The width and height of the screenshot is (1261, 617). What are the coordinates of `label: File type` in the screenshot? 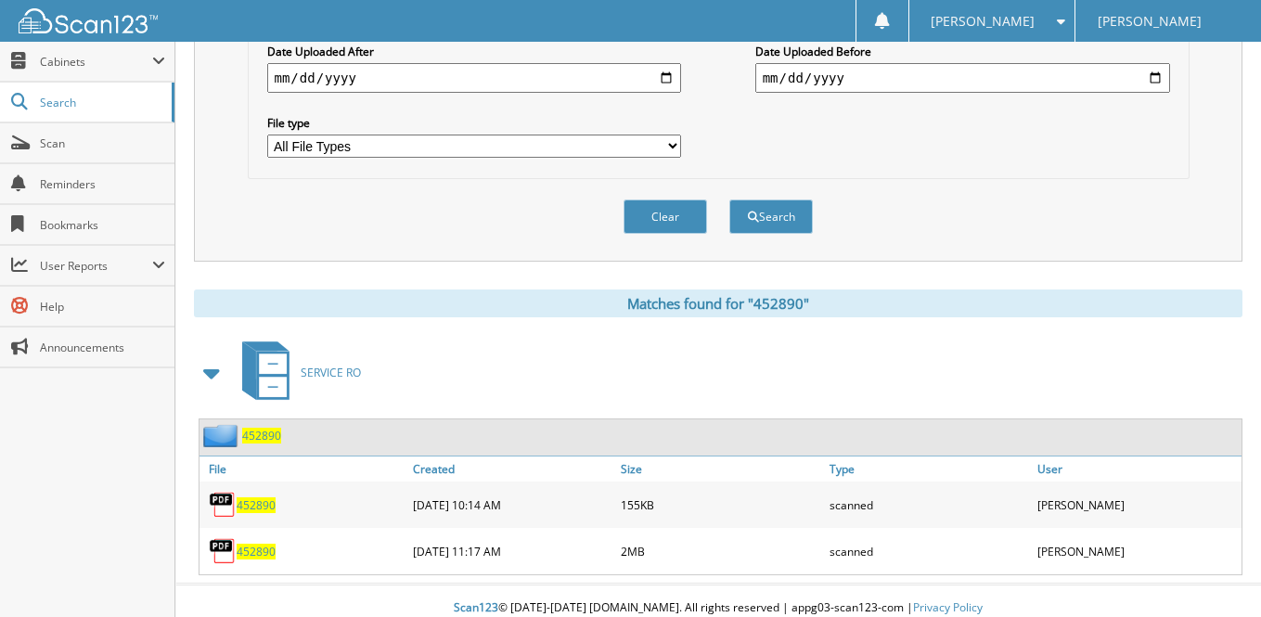 It's located at (474, 122).